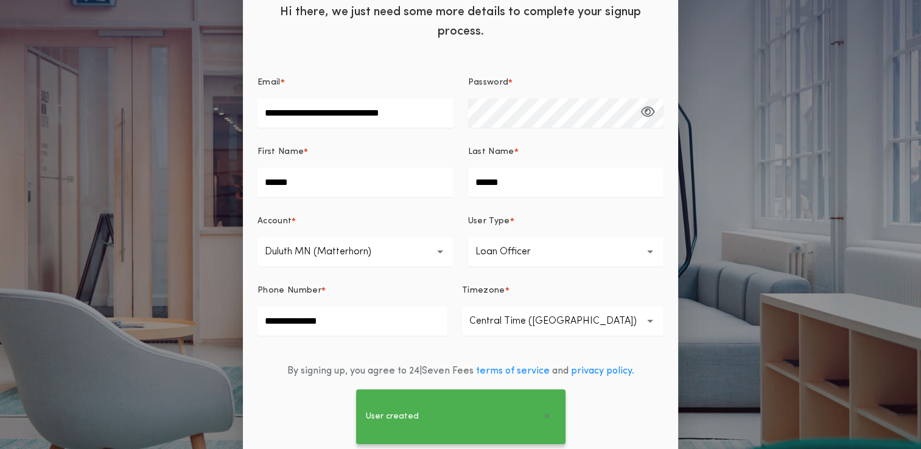 This screenshot has width=921, height=449. What do you see at coordinates (566, 183) in the screenshot?
I see `input: Last Name*` at bounding box center [566, 183].